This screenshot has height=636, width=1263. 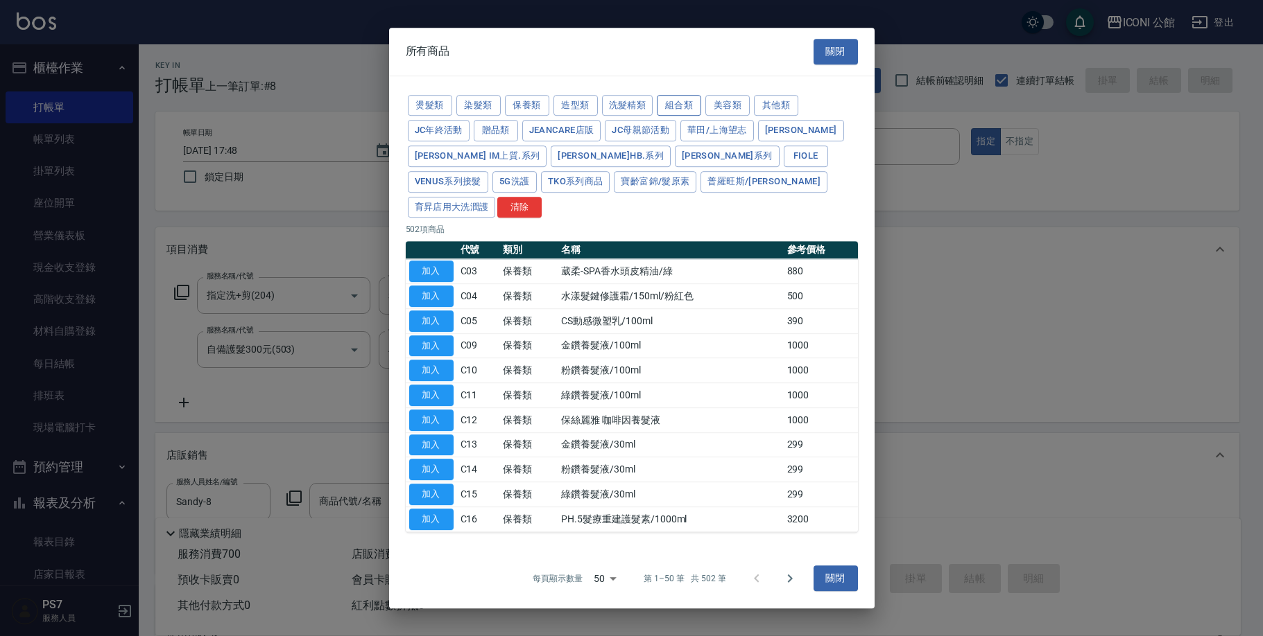 What do you see at coordinates (575, 105) in the screenshot?
I see `button: 造型類` at bounding box center [575, 105].